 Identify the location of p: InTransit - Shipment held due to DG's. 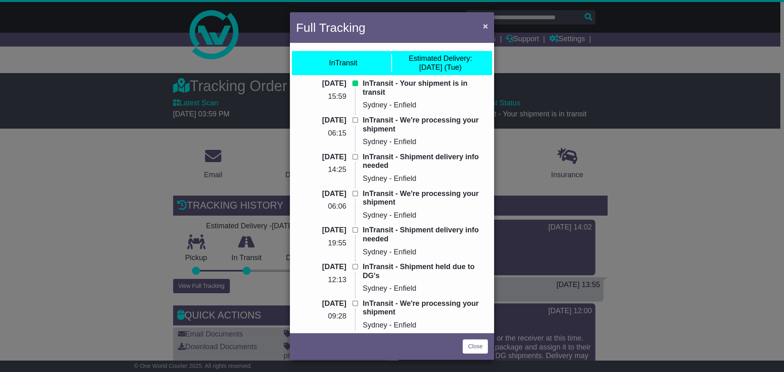
(425, 271).